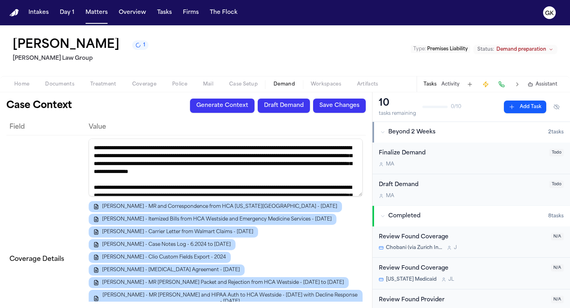  Describe the element at coordinates (67, 13) in the screenshot. I see `button: Day 1` at that location.